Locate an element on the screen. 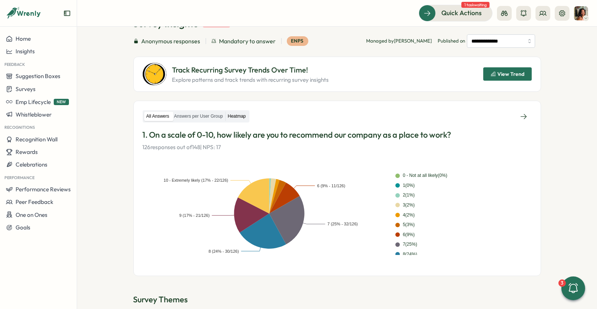  div: 1 ( 0 %) is located at coordinates (408, 186).